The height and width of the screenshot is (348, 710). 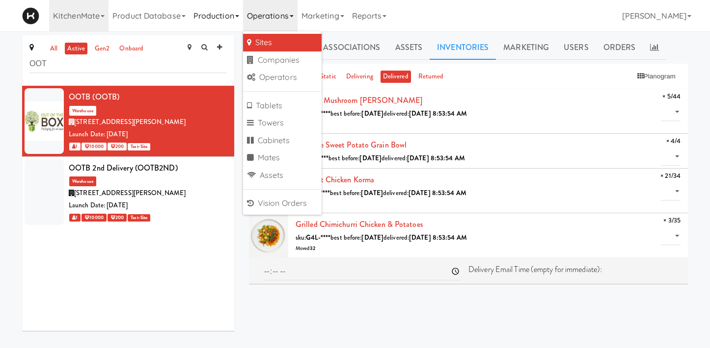 I want to click on a: Coconut Chicken Korma, so click(x=335, y=180).